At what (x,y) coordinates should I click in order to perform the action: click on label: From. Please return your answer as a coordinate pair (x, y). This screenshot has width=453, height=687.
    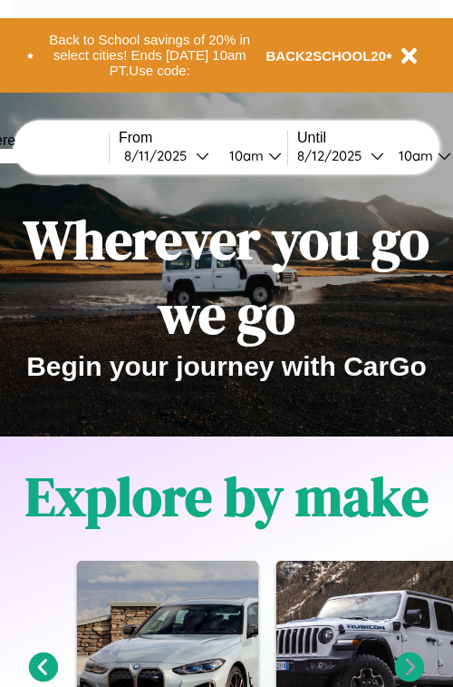
    Looking at the image, I should click on (203, 138).